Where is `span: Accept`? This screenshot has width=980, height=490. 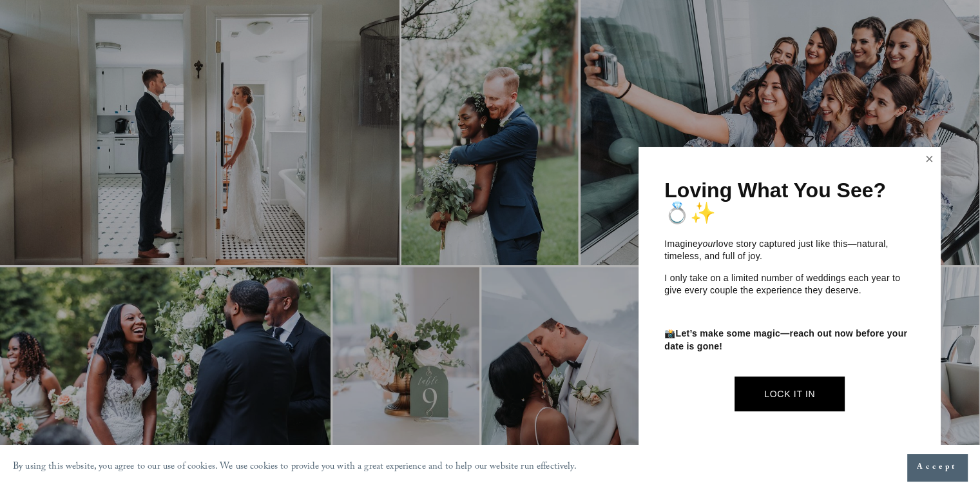
span: Accept is located at coordinates (937, 467).